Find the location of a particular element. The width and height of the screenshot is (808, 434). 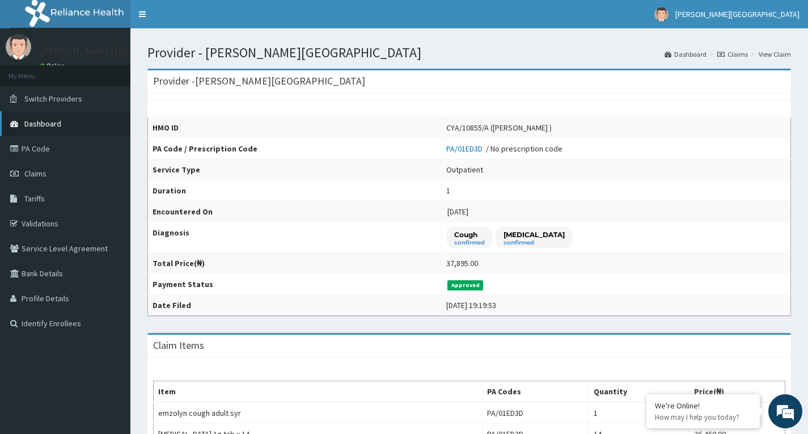

a: Online is located at coordinates (53, 66).